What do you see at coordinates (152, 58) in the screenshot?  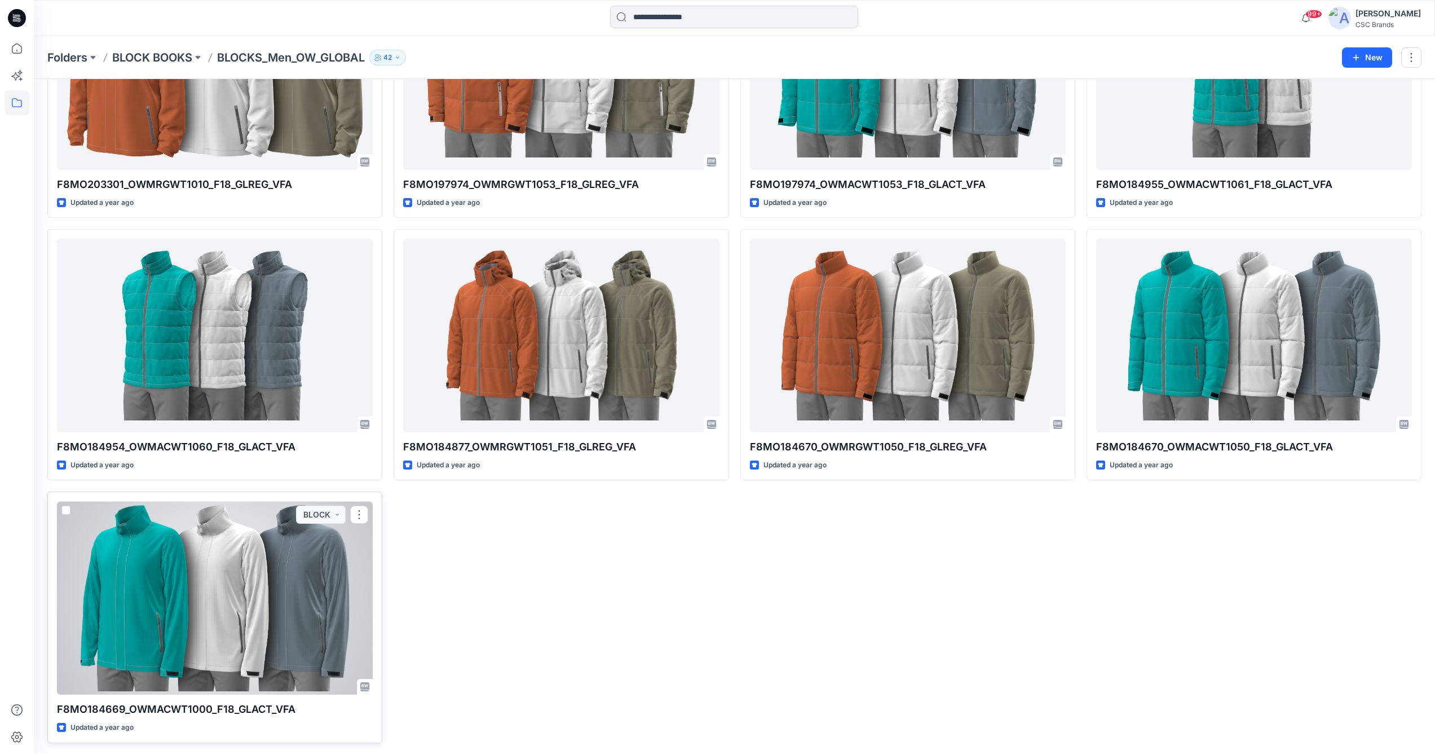 I see `a: BLOCK BOOKS` at bounding box center [152, 58].